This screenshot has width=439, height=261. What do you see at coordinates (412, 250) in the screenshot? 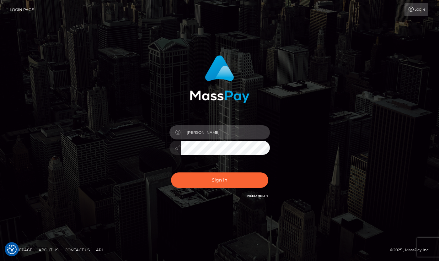
I see `div: © 2025 , MassPay Inc.` at bounding box center [412, 250].